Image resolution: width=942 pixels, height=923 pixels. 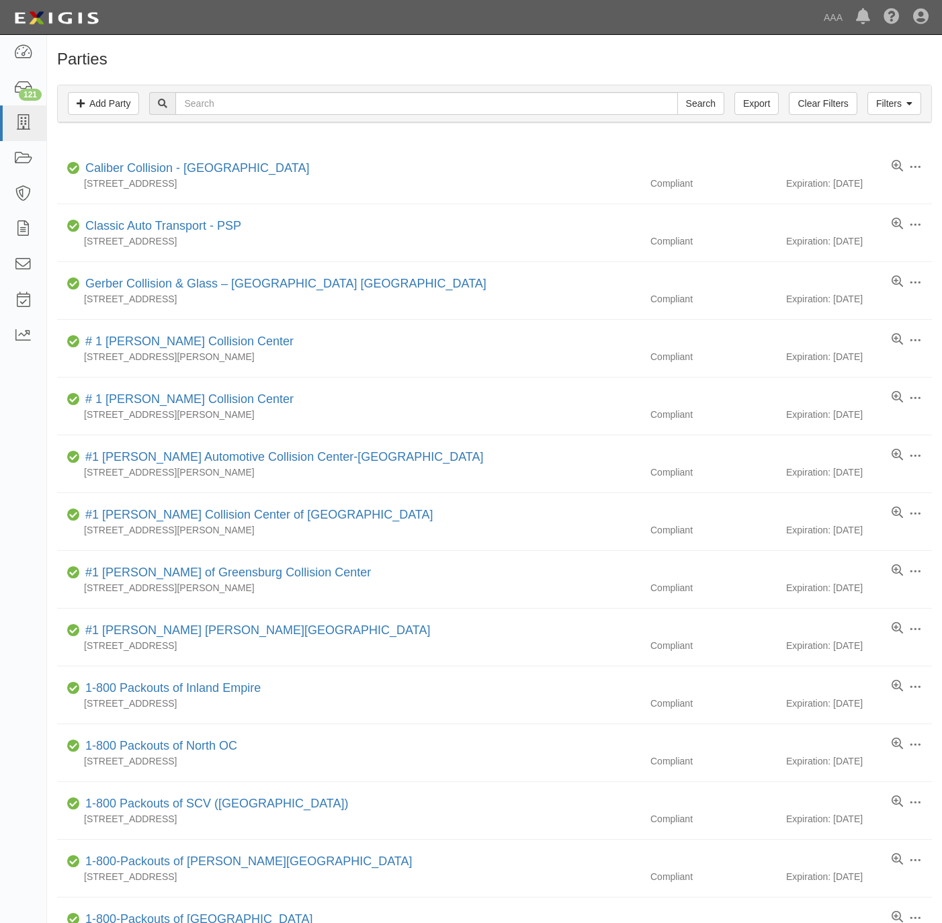 I want to click on div: Caliber Collision - Gainesville, so click(x=194, y=169).